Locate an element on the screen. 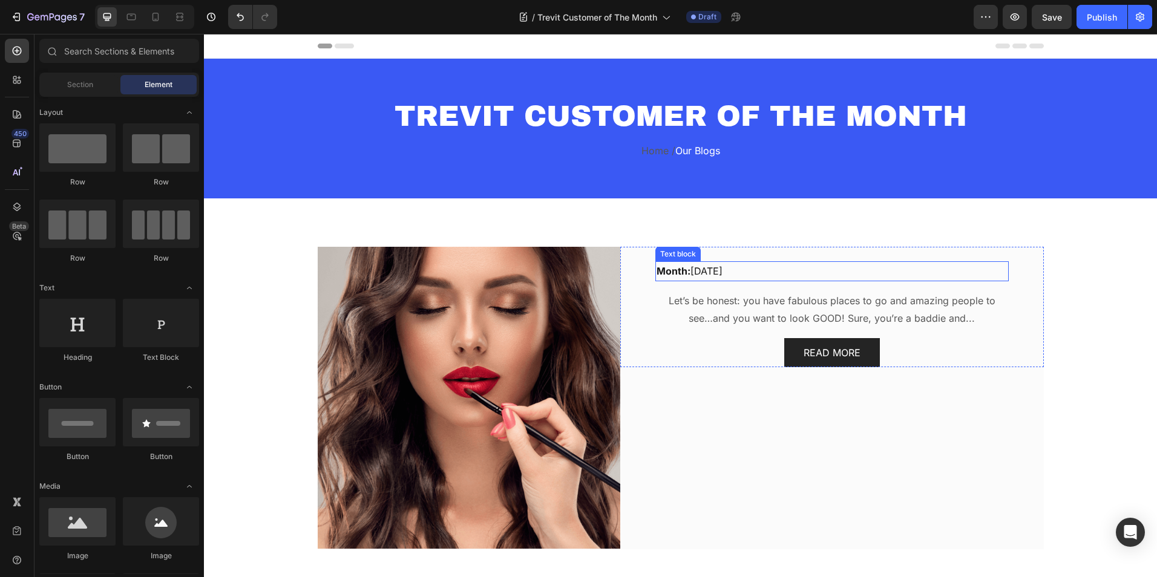  img: Alt Image is located at coordinates (265, 364).